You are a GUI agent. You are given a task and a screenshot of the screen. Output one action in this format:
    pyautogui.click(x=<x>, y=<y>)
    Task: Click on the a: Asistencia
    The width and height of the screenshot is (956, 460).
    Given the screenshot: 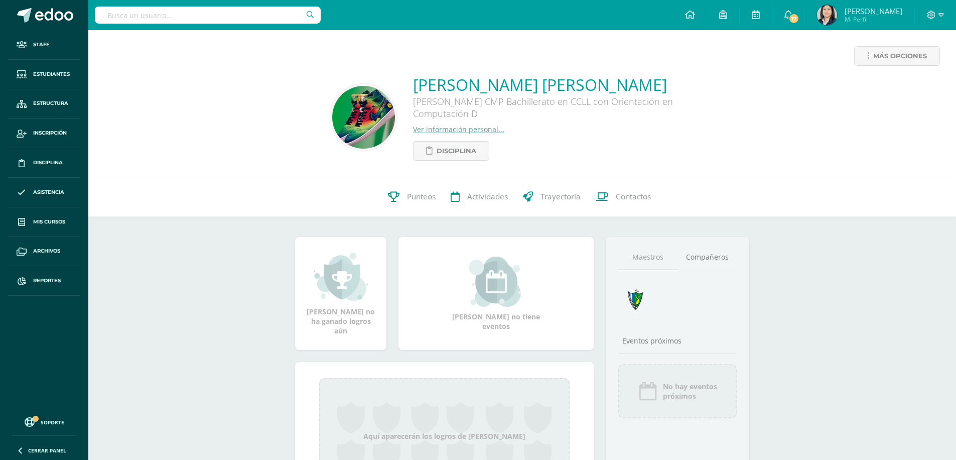 What is the action you would take?
    pyautogui.click(x=44, y=192)
    